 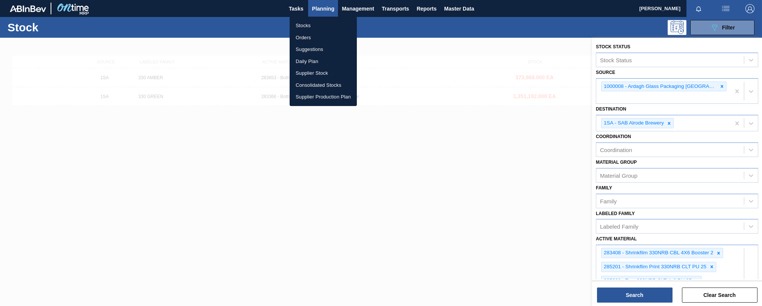 What do you see at coordinates (323, 26) in the screenshot?
I see `li: Stocks` at bounding box center [323, 26].